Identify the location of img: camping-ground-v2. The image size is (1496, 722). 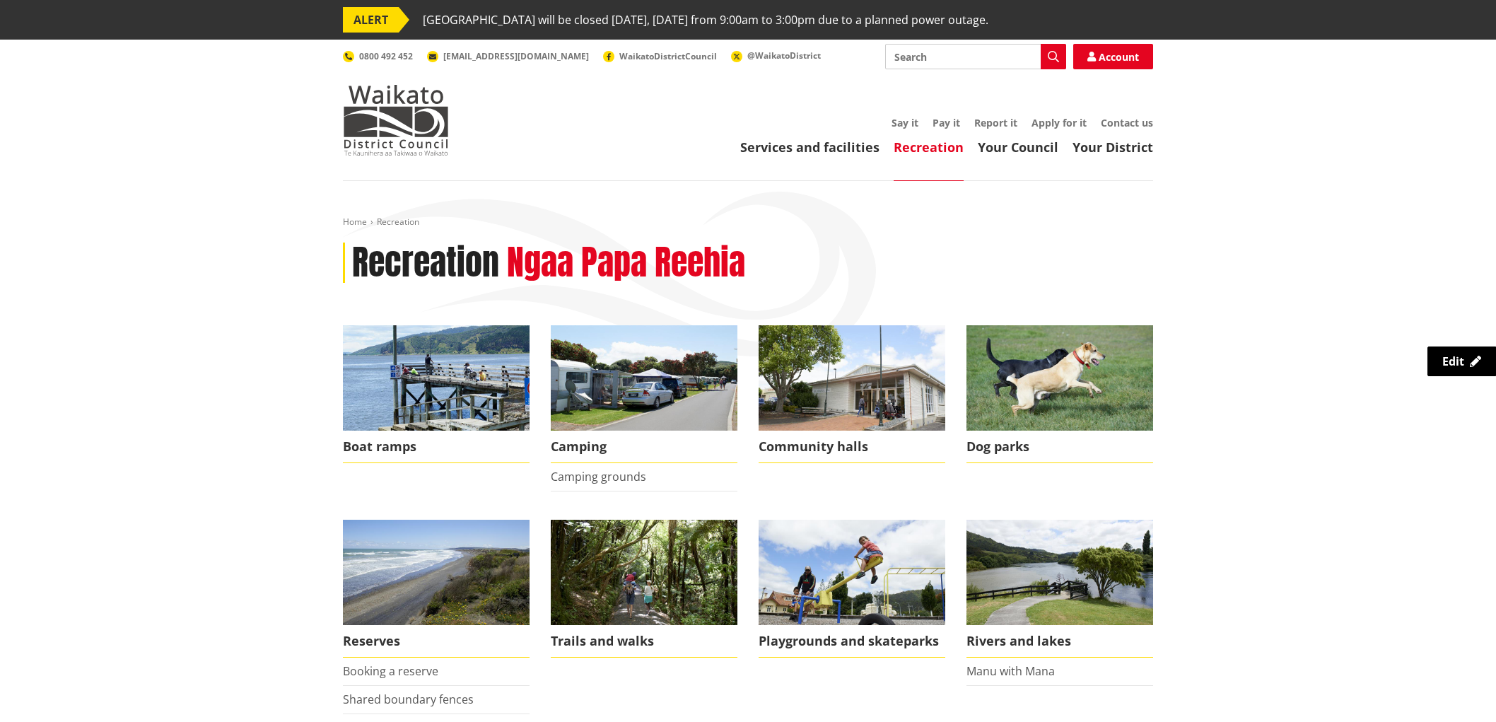
(644, 378).